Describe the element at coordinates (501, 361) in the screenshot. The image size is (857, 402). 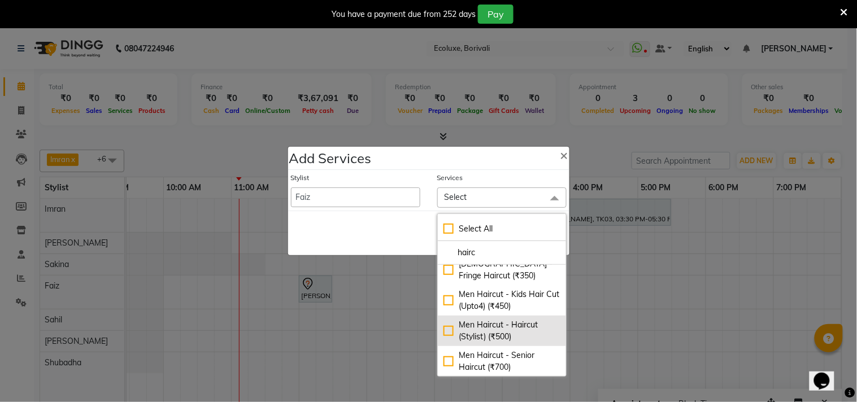
I see `div: Men Haircut - Senior Haircut (₹700)` at that location.